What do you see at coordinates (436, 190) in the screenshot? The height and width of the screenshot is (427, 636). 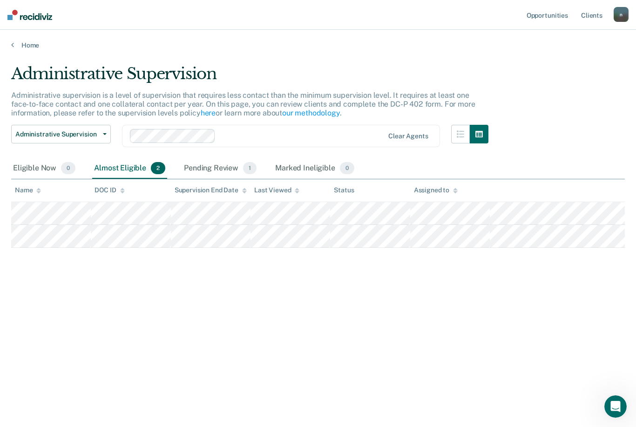 I see `div: Assigned to` at bounding box center [436, 190].